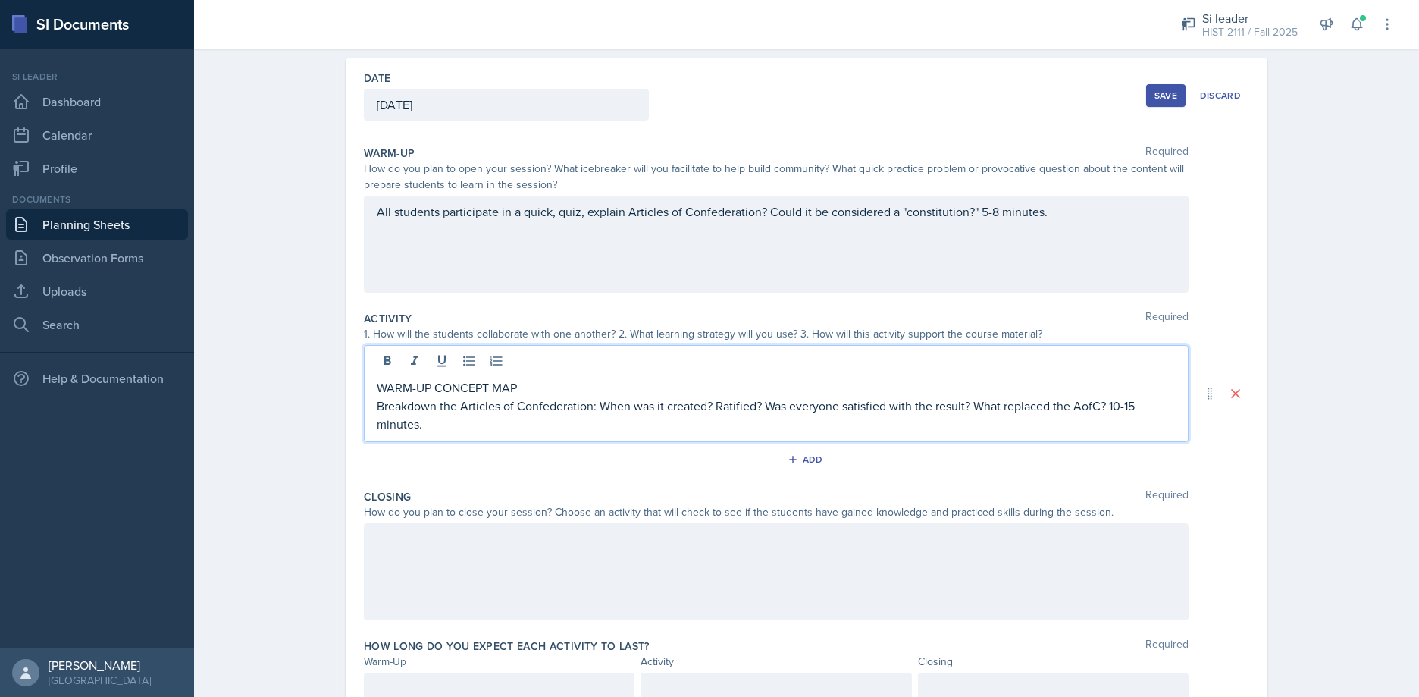 The image size is (1419, 697). Describe the element at coordinates (807, 459) in the screenshot. I see `div: Add` at that location.